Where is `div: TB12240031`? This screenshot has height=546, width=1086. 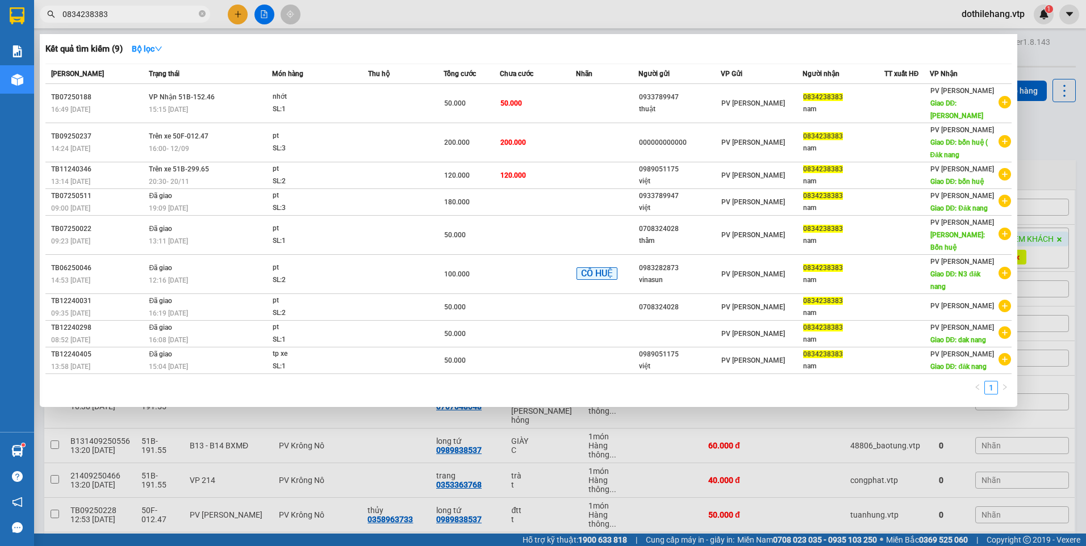
div: TB12240031 is located at coordinates (98, 301).